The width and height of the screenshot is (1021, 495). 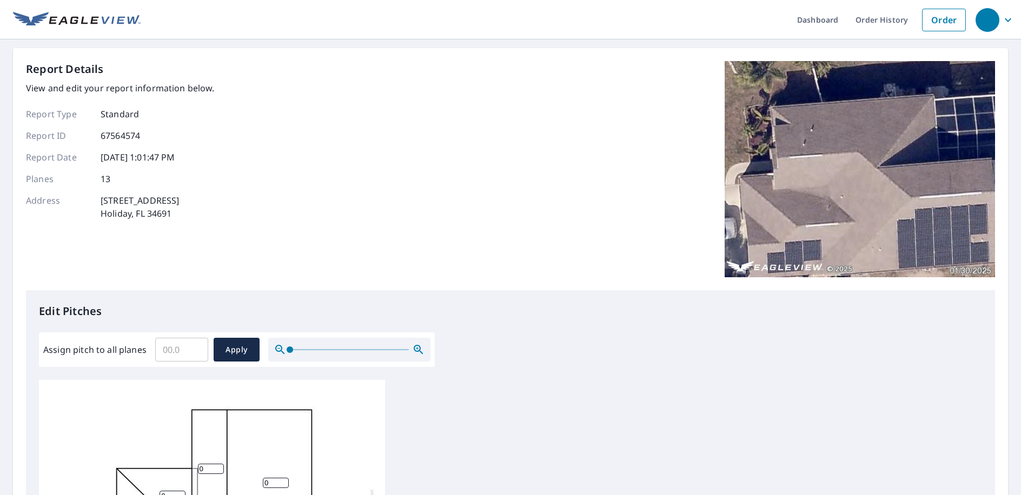 I want to click on p: Report Type, so click(x=58, y=114).